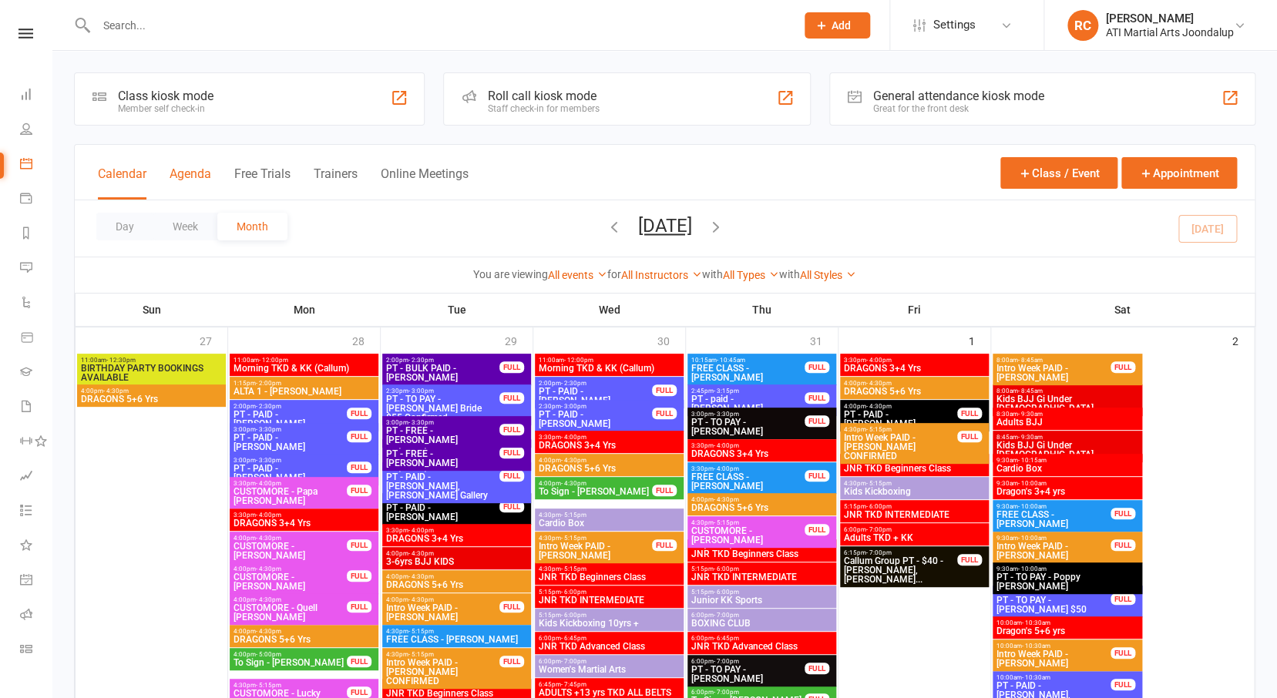  Describe the element at coordinates (614, 274) in the screenshot. I see `strong: for` at that location.